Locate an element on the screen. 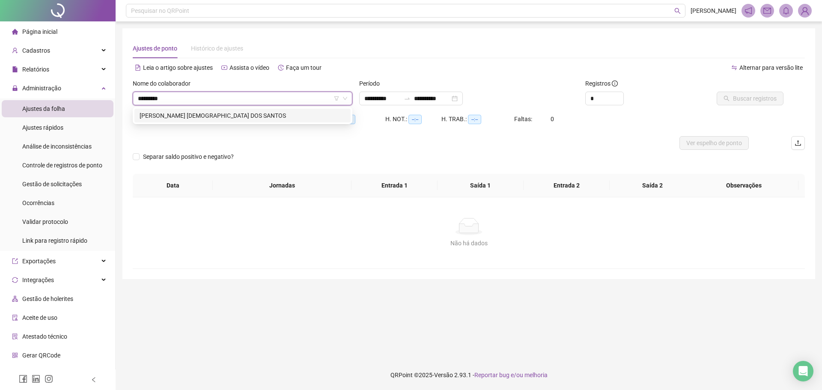 The height and width of the screenshot is (390, 822). span: user-add is located at coordinates (15, 51).